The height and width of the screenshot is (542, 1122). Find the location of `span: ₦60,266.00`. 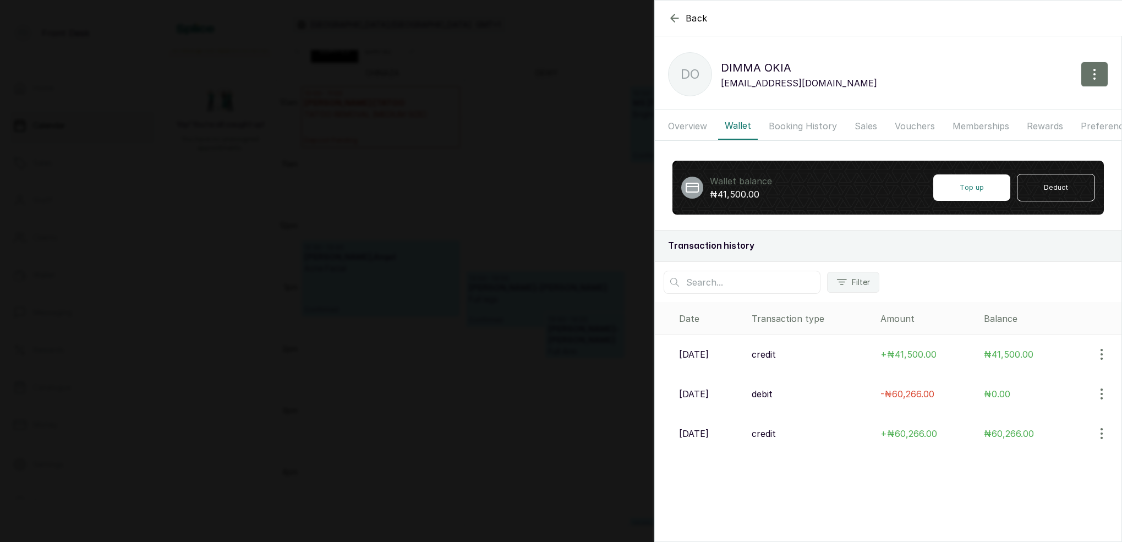

span: ₦60,266.00 is located at coordinates (1008, 434).